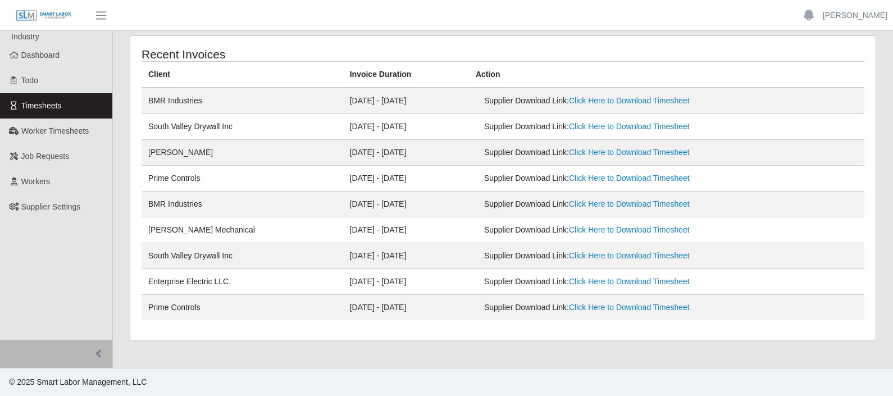 Image resolution: width=893 pixels, height=396 pixels. I want to click on span: Job Requests, so click(46, 156).